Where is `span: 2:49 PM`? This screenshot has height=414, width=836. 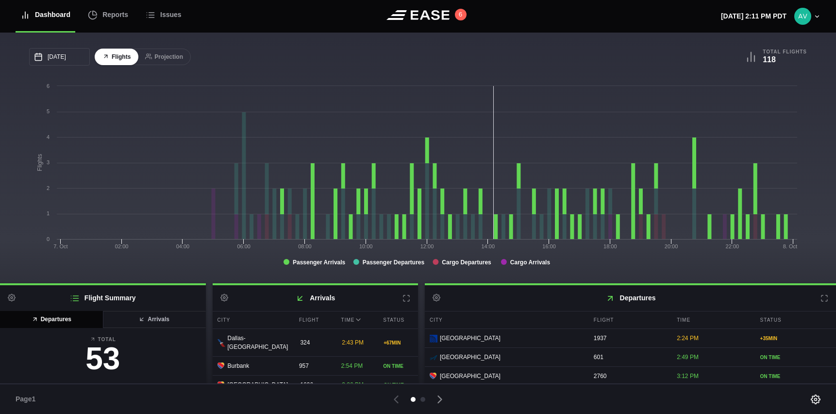
span: 2:49 PM is located at coordinates (688, 357).